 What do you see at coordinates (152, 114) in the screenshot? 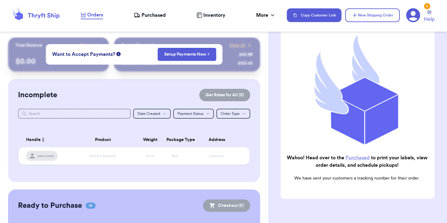
I see `button: Date Created` at bounding box center [152, 114].